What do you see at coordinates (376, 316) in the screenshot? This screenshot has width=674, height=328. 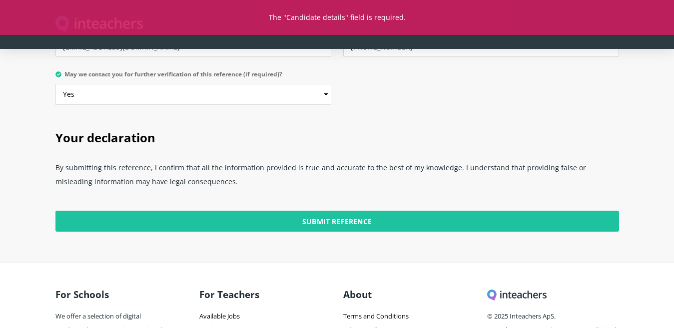 I see `a: Terms and Conditions` at bounding box center [376, 316].